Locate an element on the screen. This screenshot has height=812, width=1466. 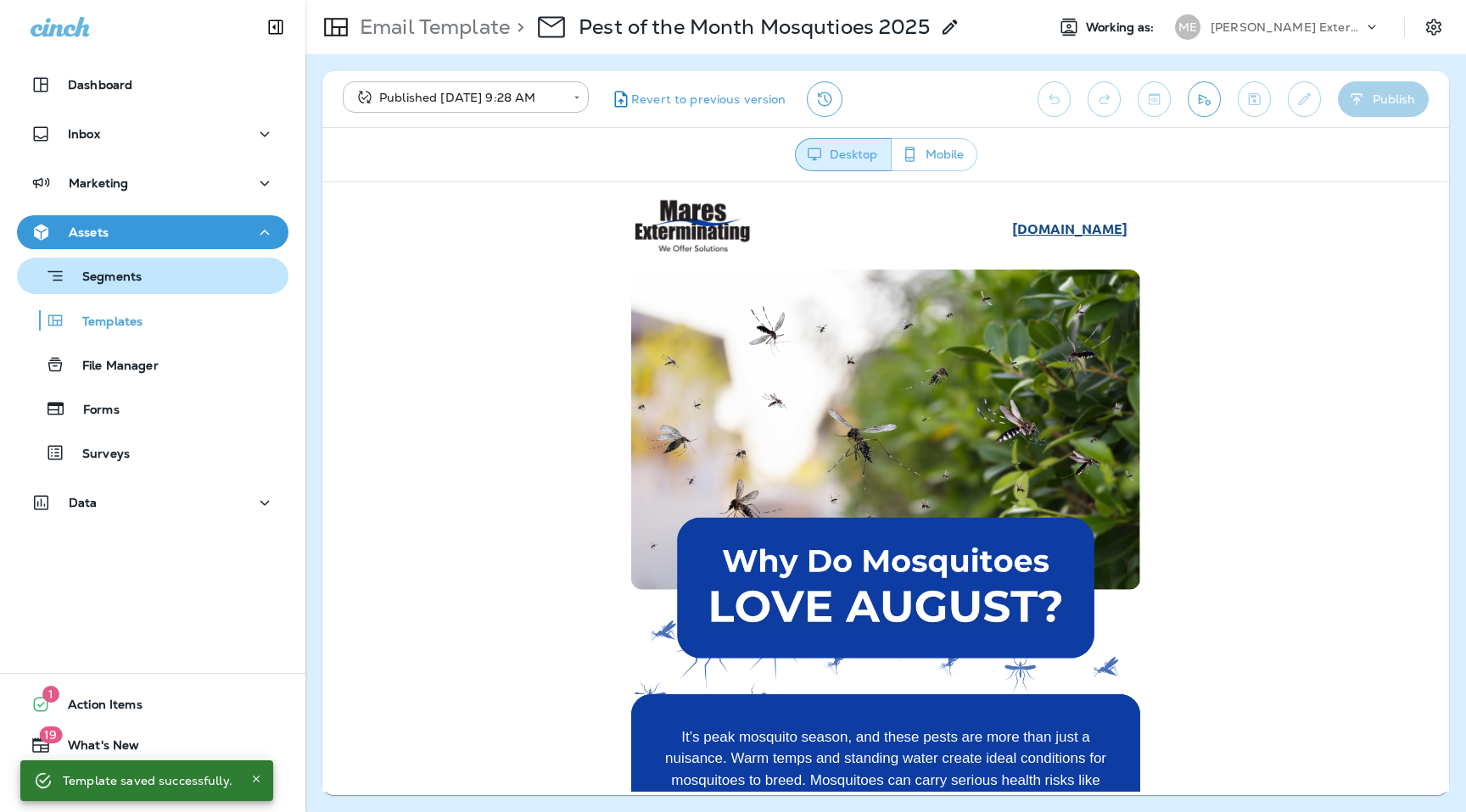
span: It’s peak mosquito season, and these pests are more than just a nuisance. Warm temps and standing... is located at coordinates (563, 587).